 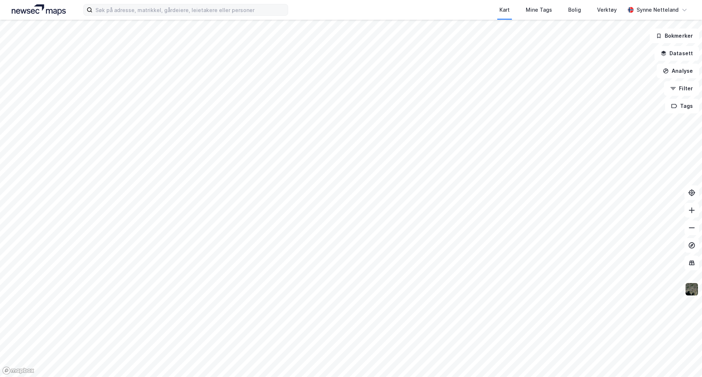 I want to click on button: Analyse, so click(x=678, y=71).